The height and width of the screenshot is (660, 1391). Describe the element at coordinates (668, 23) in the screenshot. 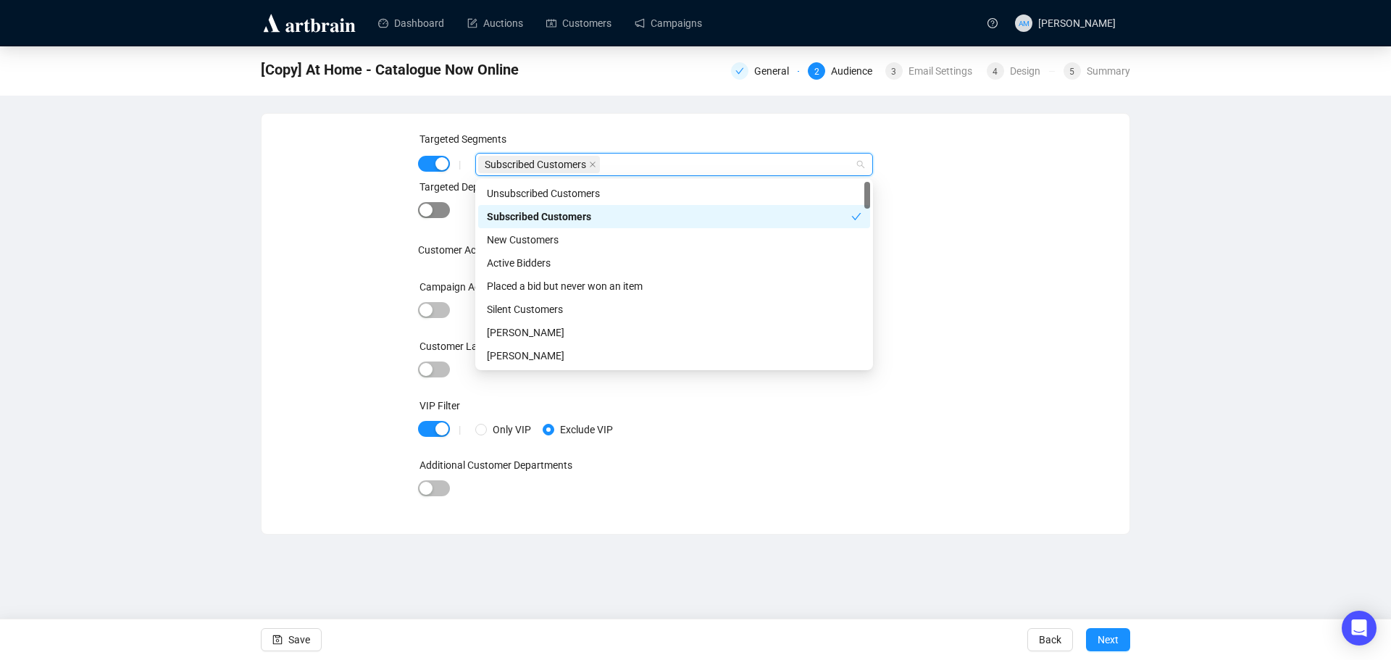

I see `a: Campaigns` at that location.